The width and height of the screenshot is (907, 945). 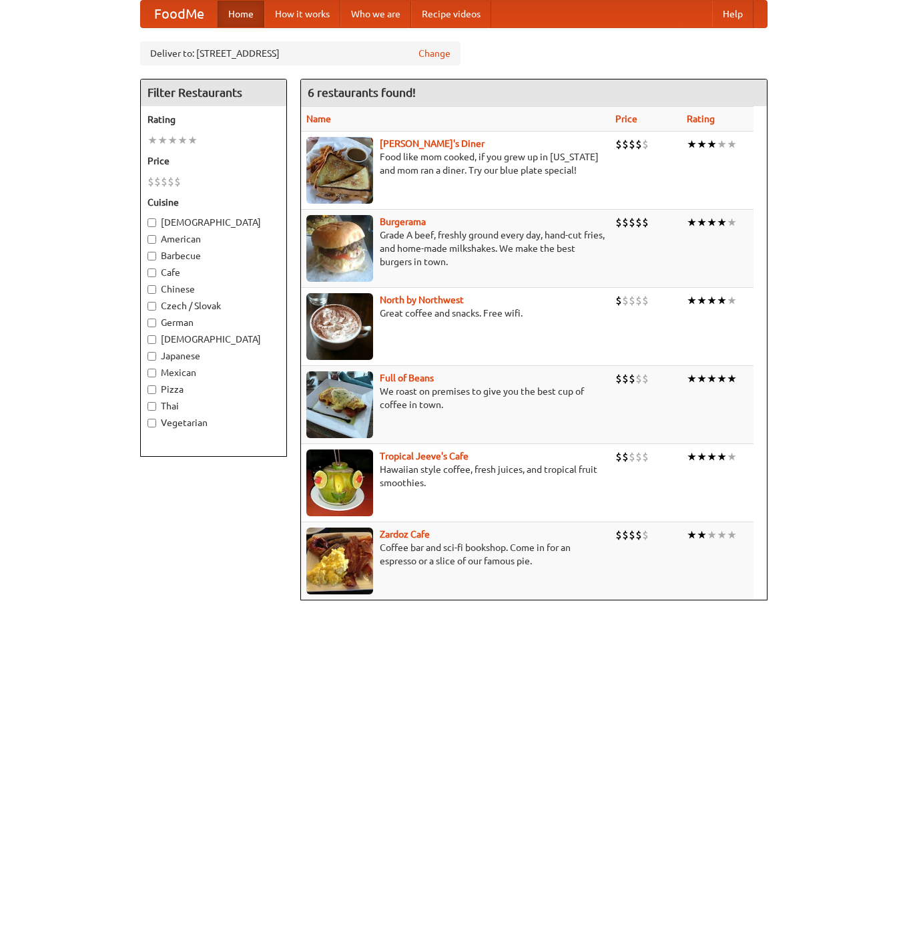 What do you see at coordinates (214, 323) in the screenshot?
I see `label: German` at bounding box center [214, 323].